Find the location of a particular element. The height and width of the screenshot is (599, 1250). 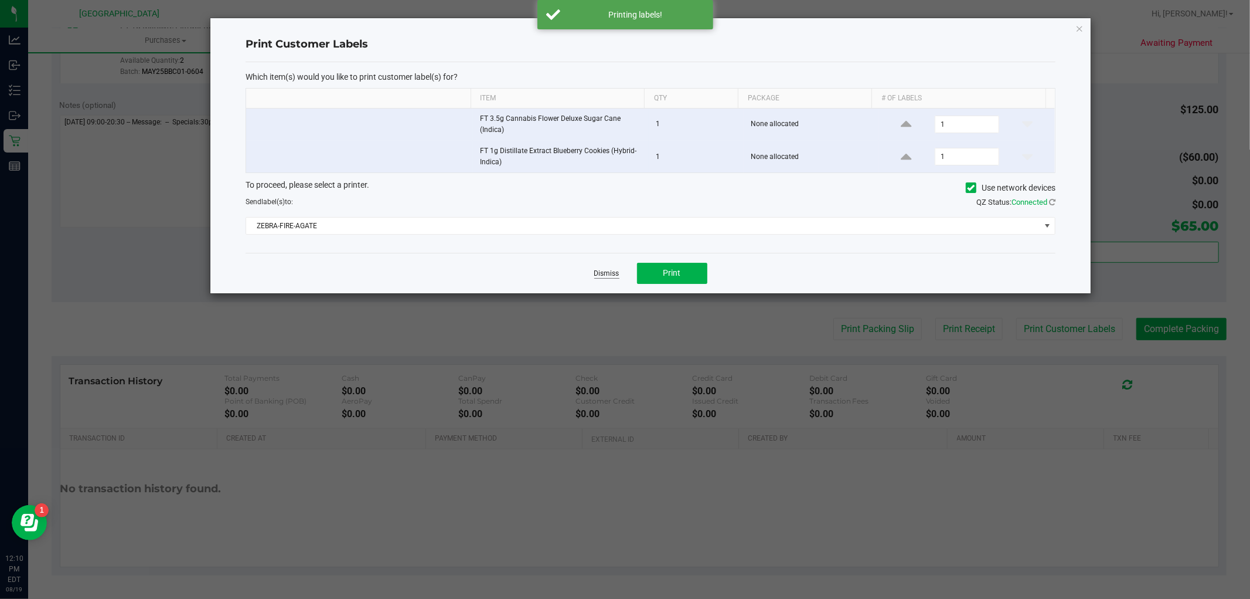

th: Item is located at coordinates (557, 98).